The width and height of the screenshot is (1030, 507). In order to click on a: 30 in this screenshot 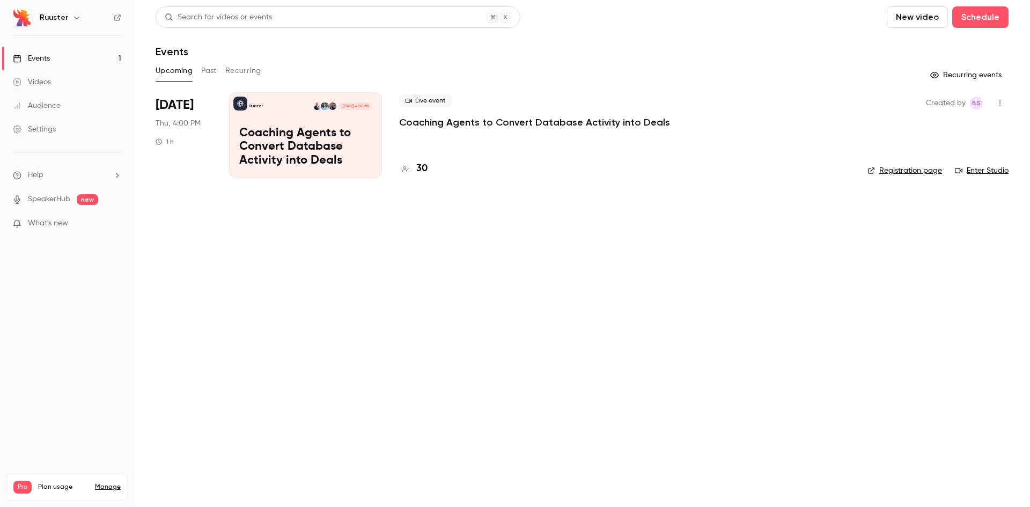, I will do `click(413, 169)`.